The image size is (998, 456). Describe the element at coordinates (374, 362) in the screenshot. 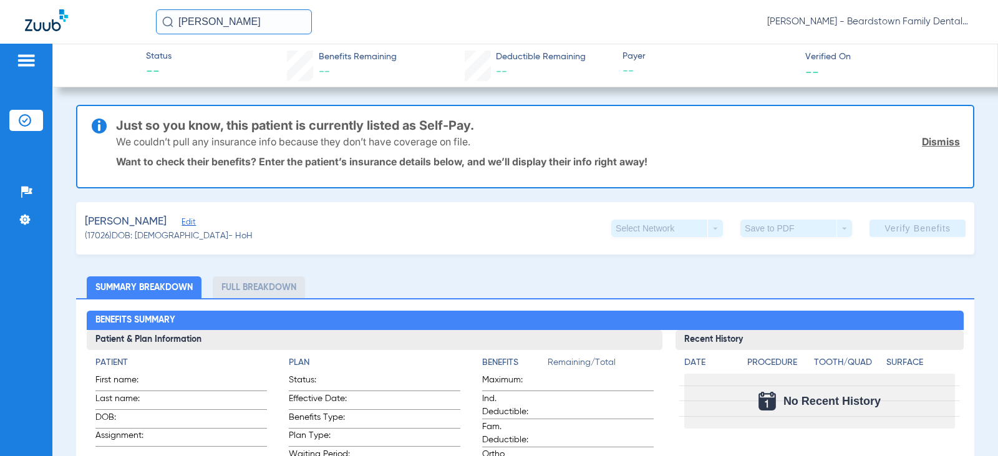

I see `h4: Plan` at that location.